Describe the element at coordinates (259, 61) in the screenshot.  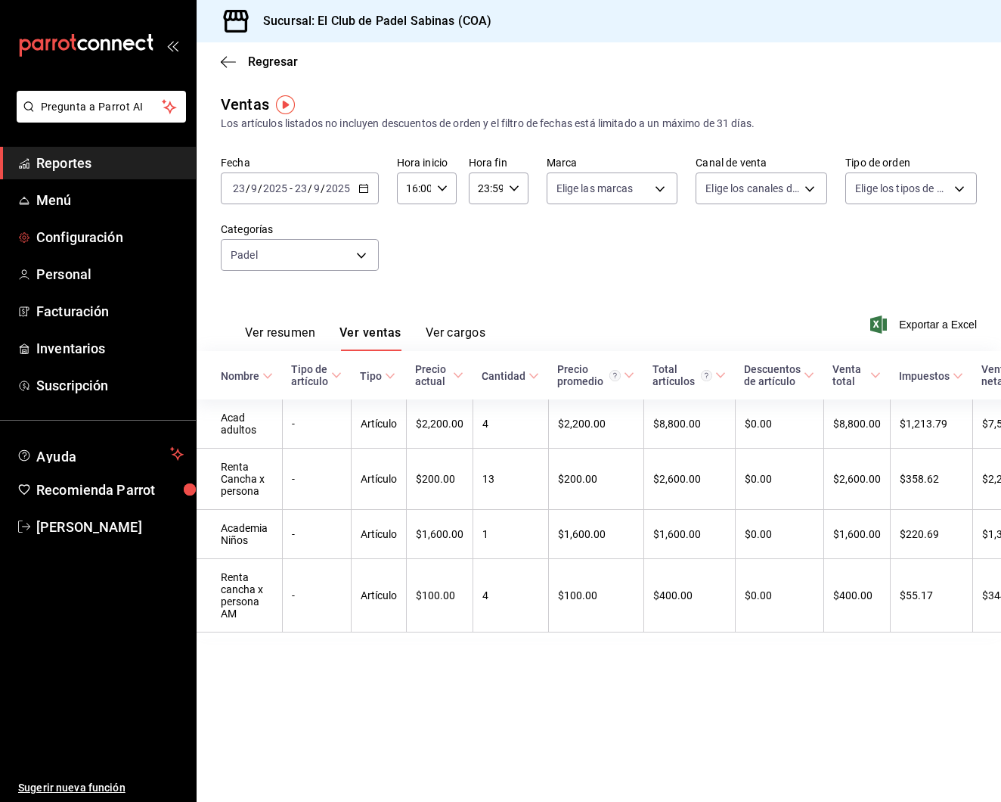
I see `button: Regresar` at that location.